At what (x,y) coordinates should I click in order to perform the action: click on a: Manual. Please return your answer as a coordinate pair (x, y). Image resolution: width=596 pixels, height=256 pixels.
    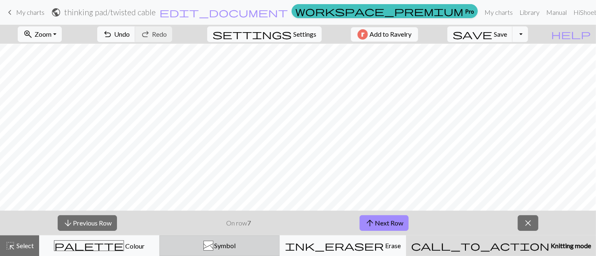
    Looking at the image, I should click on (557, 12).